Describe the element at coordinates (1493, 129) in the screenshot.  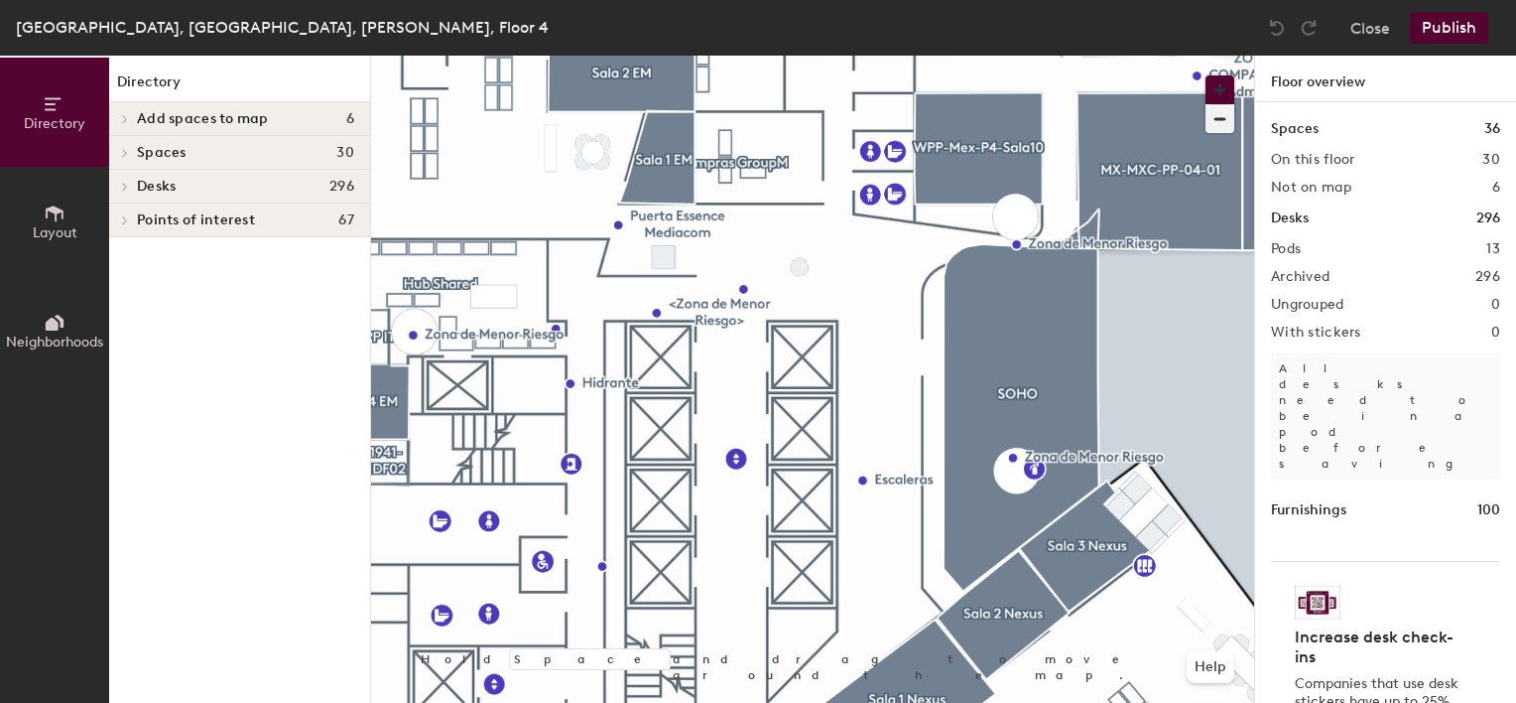
I see `h1: 36` at that location.